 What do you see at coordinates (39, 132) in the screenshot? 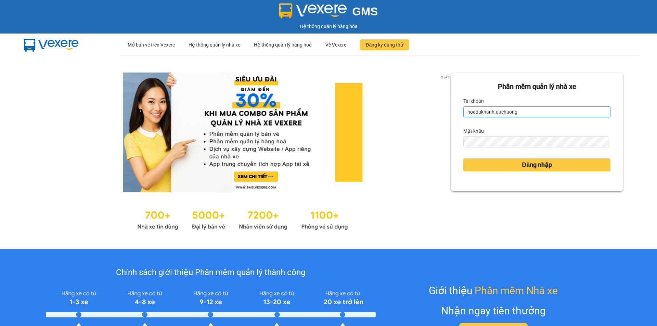
I see `button: previous slide / item` at bounding box center [39, 132].